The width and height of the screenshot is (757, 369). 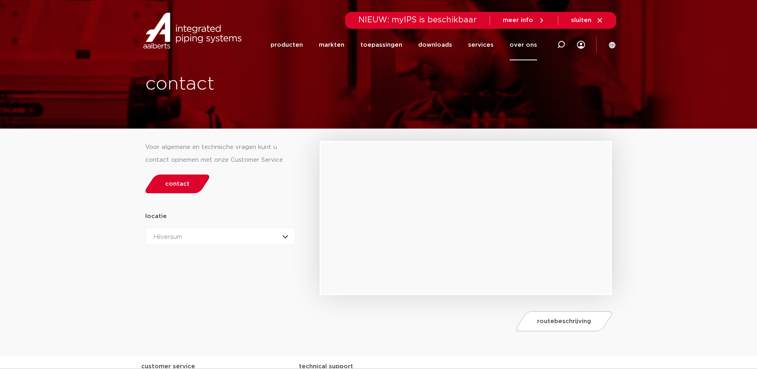 I want to click on span: NIEUW: myIPS is beschikbaar, so click(x=417, y=20).